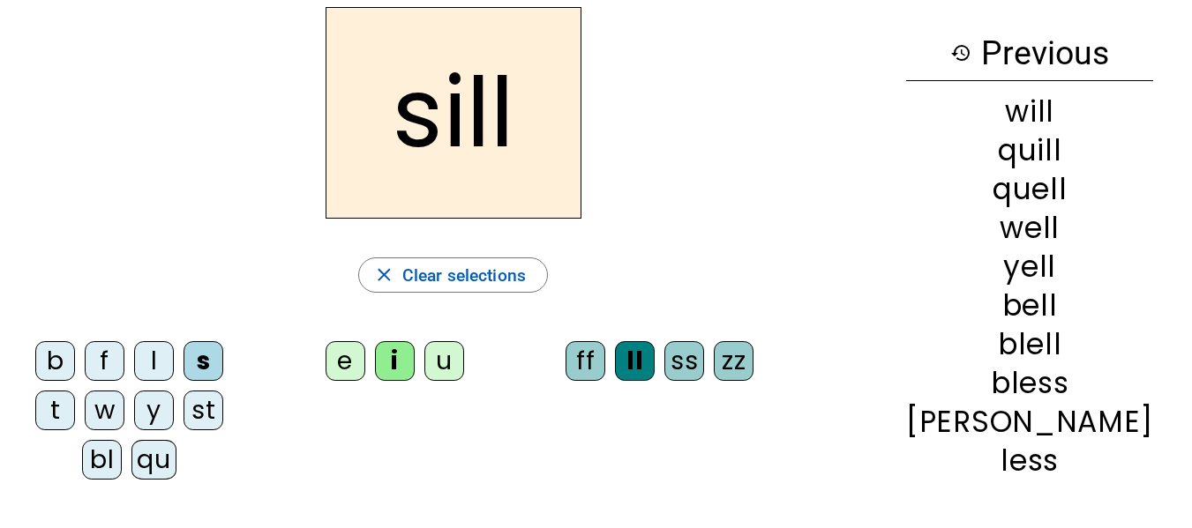  What do you see at coordinates (1030, 150) in the screenshot?
I see `div: quill` at bounding box center [1030, 150].